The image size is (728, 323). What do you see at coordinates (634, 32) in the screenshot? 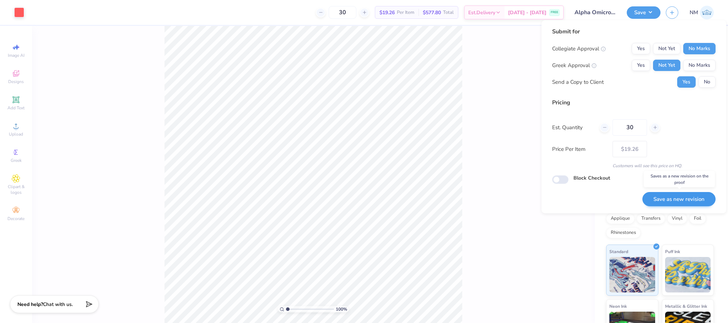
I see `div: Submit for` at bounding box center [634, 32].